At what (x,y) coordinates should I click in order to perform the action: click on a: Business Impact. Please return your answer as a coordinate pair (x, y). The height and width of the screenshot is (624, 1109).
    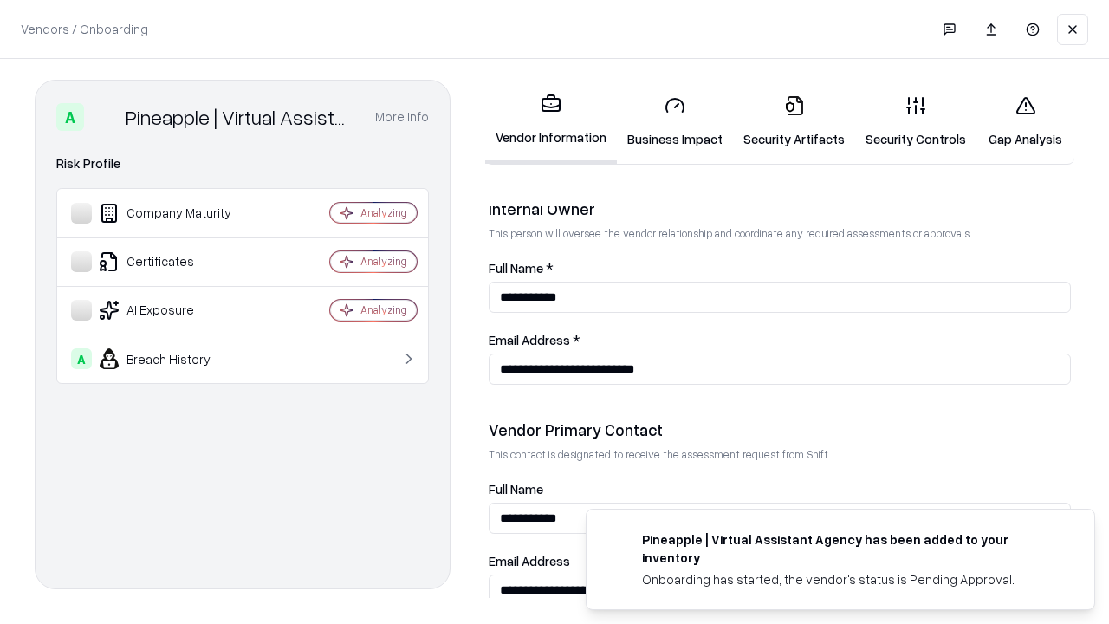
    Looking at the image, I should click on (675, 121).